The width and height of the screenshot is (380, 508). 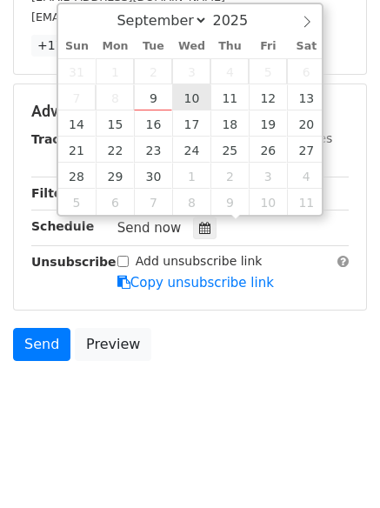 I want to click on span: October 3, 2025, so click(x=268, y=176).